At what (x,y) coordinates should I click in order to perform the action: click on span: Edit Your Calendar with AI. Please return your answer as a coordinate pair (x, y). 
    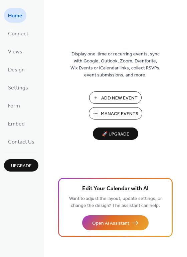
    Looking at the image, I should click on (115, 189).